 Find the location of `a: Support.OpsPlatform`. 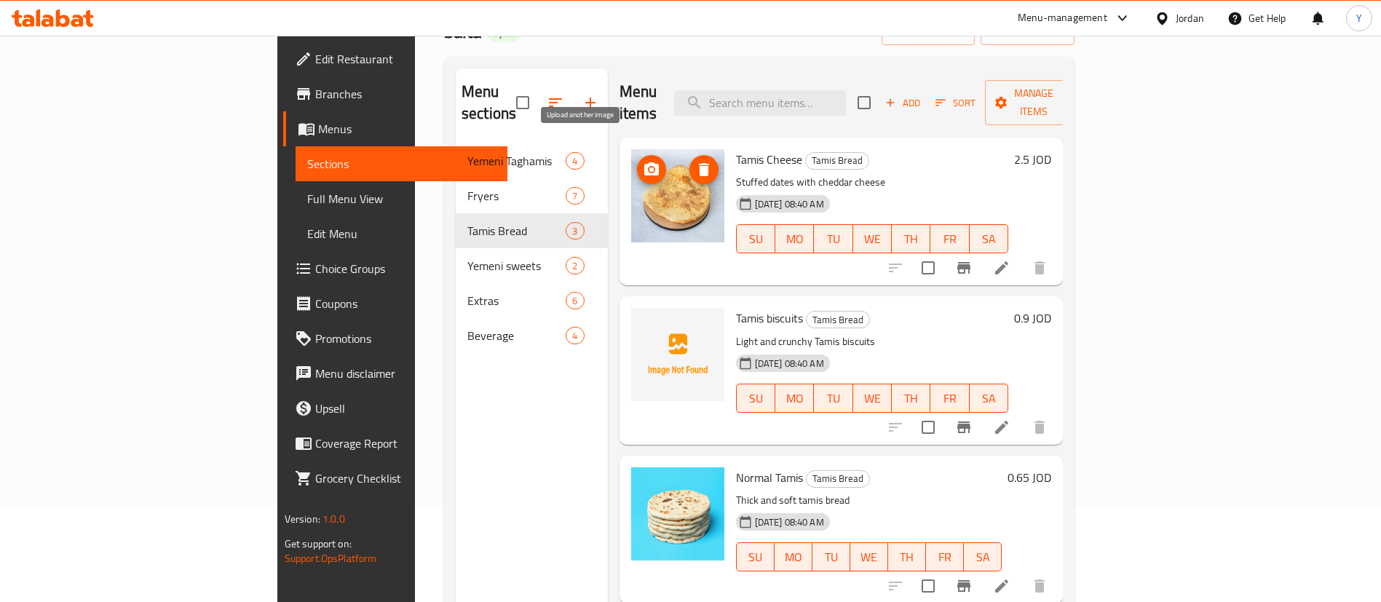

a: Support.OpsPlatform is located at coordinates (330, 558).